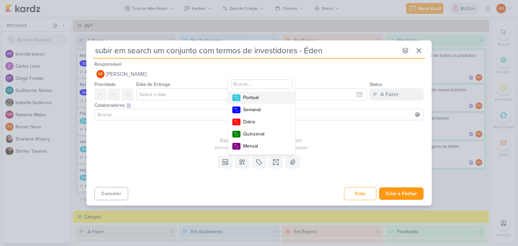 This screenshot has width=518, height=246. What do you see at coordinates (252, 94) in the screenshot?
I see `input: Select a date` at bounding box center [252, 94].